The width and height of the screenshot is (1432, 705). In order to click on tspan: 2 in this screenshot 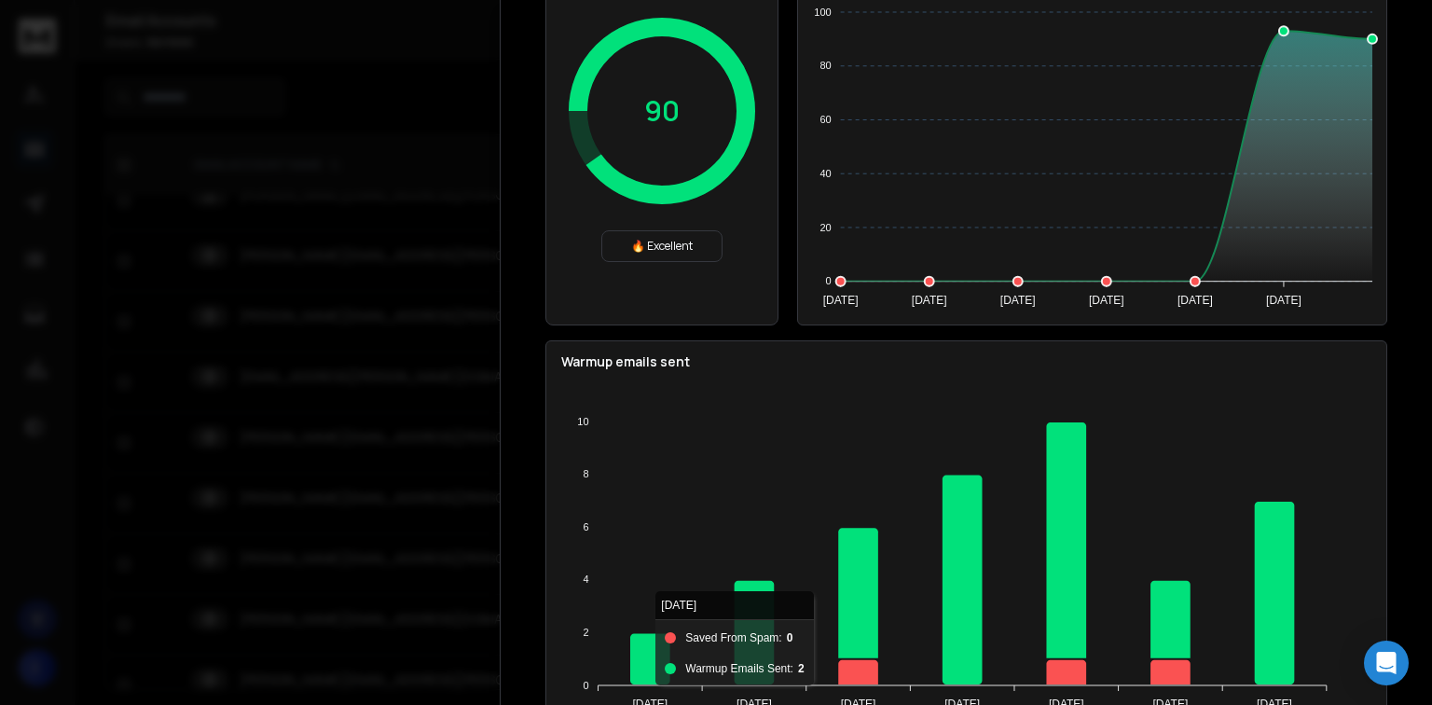, I will do `click(586, 632)`.